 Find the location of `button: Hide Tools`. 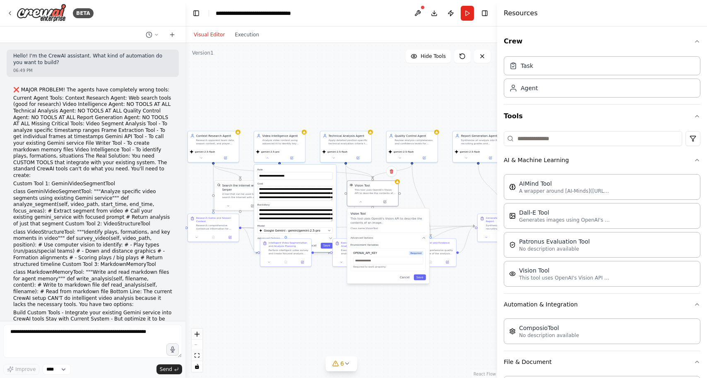

button: Hide Tools is located at coordinates (428, 56).